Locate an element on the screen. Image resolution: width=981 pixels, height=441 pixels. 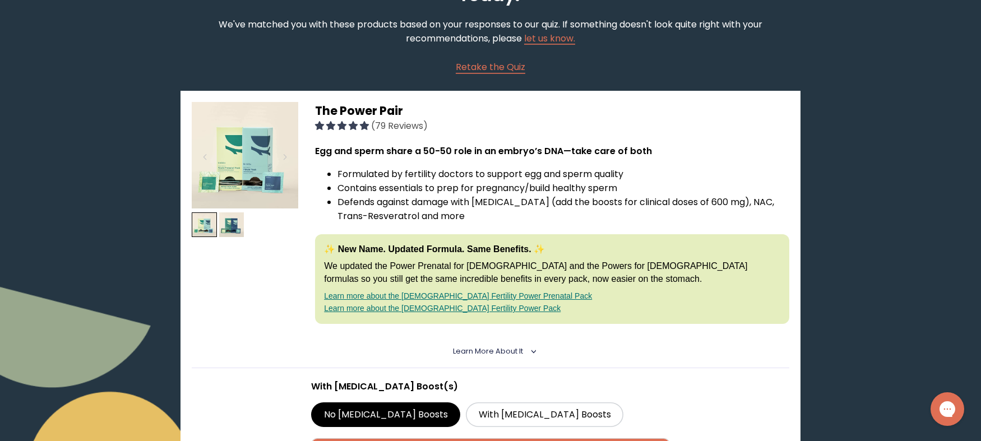
strong: ✨ New Name. Updated Formula. Same Benefits. ✨ is located at coordinates (435, 249).